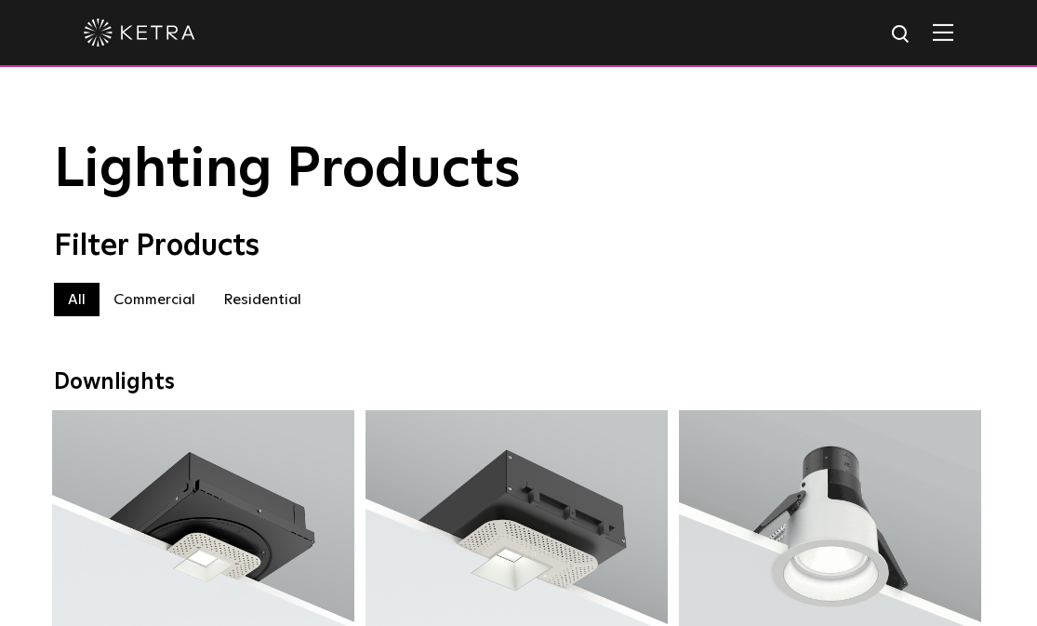 This screenshot has height=626, width=1037. What do you see at coordinates (288, 170) in the screenshot?
I see `span: Lighting Products` at bounding box center [288, 170].